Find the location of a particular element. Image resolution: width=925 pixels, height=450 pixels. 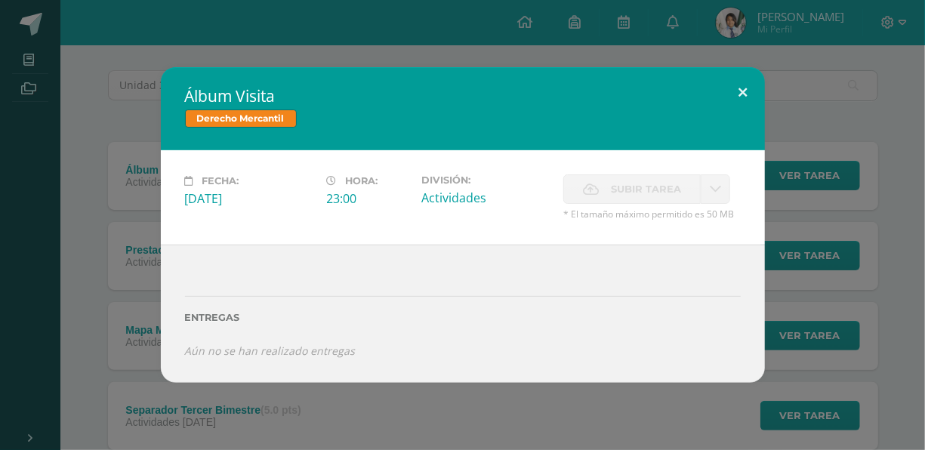

i: Aún no se han realizado entregas is located at coordinates (270, 351).